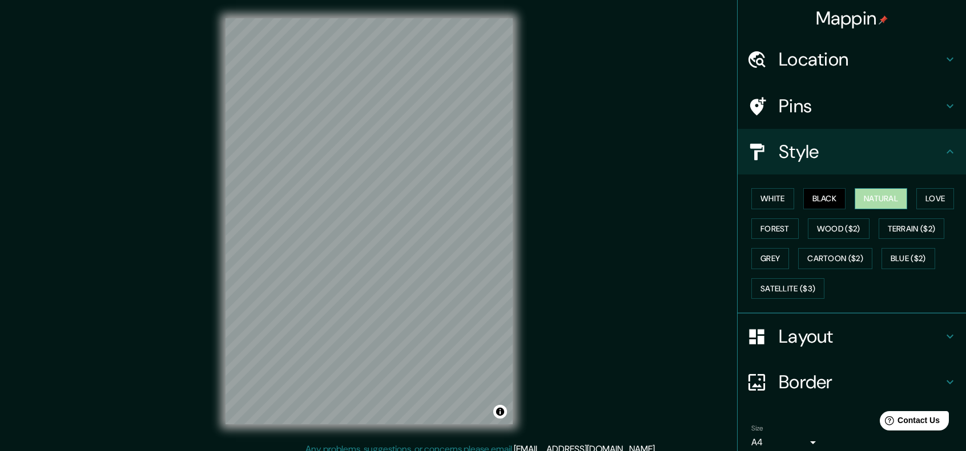  I want to click on img: pin-icon.png, so click(883, 20).